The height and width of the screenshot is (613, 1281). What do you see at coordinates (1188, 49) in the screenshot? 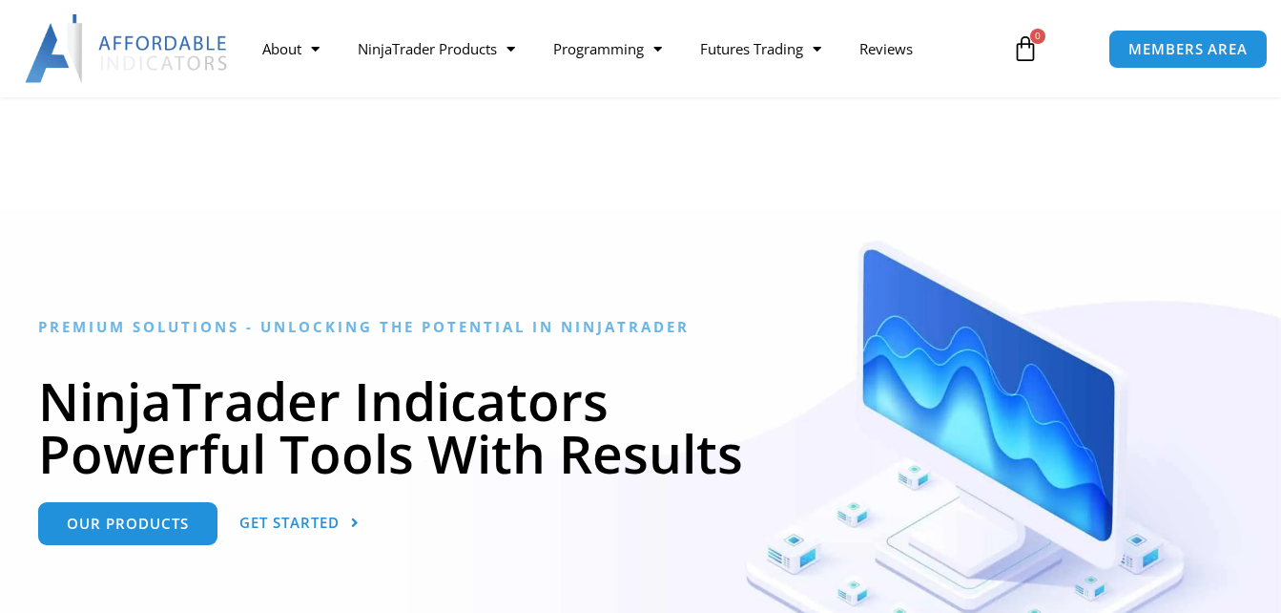
I see `a: MEMBERS AREA` at bounding box center [1188, 49].